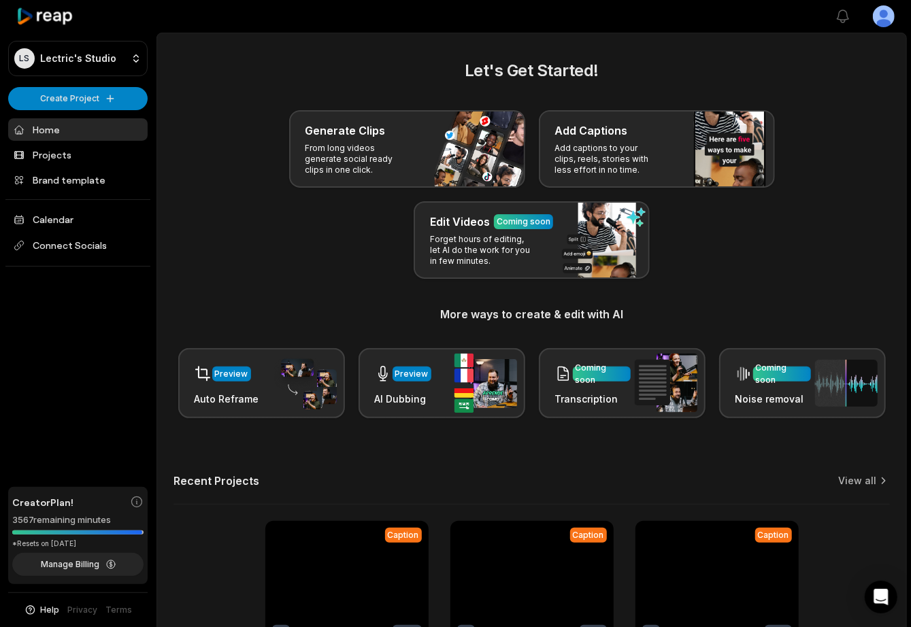 This screenshot has height=627, width=911. I want to click on p: Forget hours of editing, let AI do the work for you in few minutes., so click(482, 250).